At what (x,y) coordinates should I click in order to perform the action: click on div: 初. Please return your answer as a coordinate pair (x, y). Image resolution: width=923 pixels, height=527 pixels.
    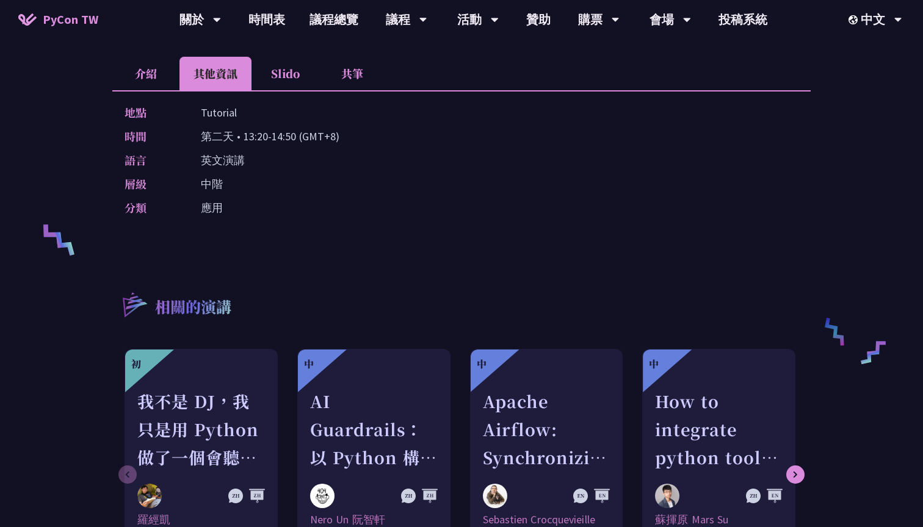
    Looking at the image, I should click on (136, 364).